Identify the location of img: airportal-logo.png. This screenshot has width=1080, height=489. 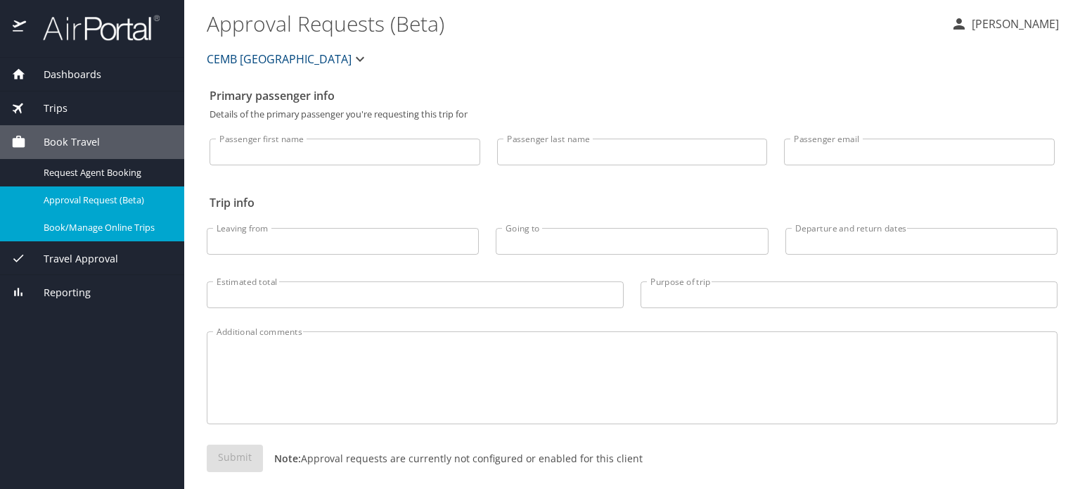
(94, 27).